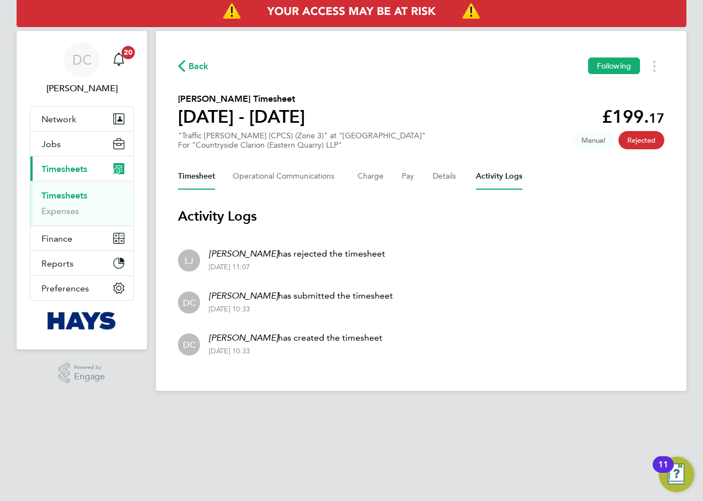 Image resolution: width=703 pixels, height=501 pixels. I want to click on a: Powered byEngage, so click(82, 373).